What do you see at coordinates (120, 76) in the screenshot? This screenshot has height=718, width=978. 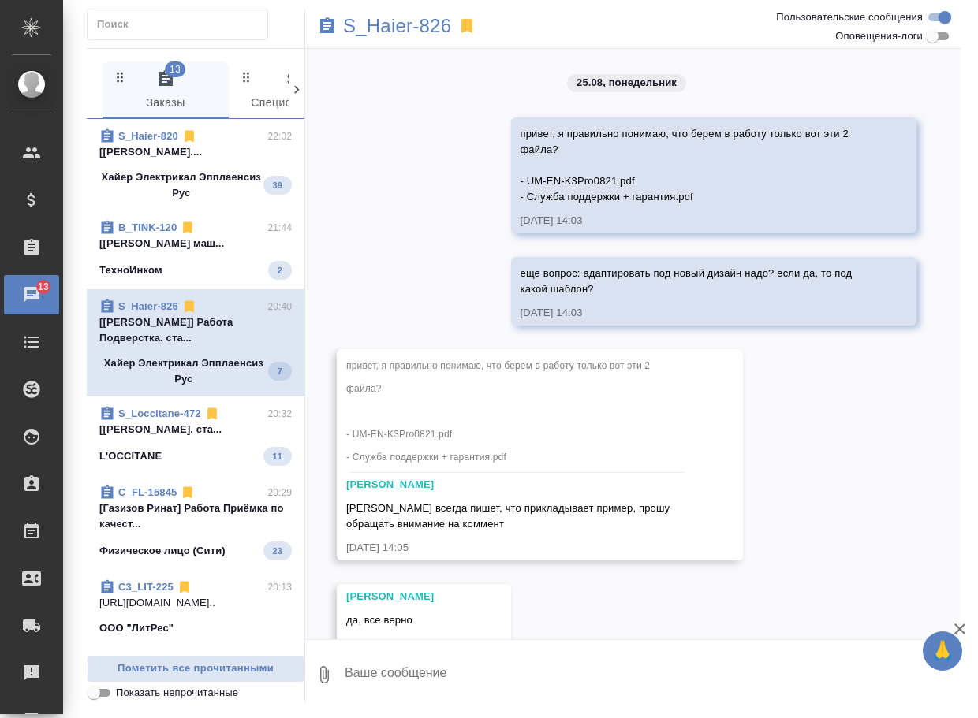 I see `svg: Зажми и перетащи, чтобы поменять порядок вкладок` at bounding box center [120, 76].